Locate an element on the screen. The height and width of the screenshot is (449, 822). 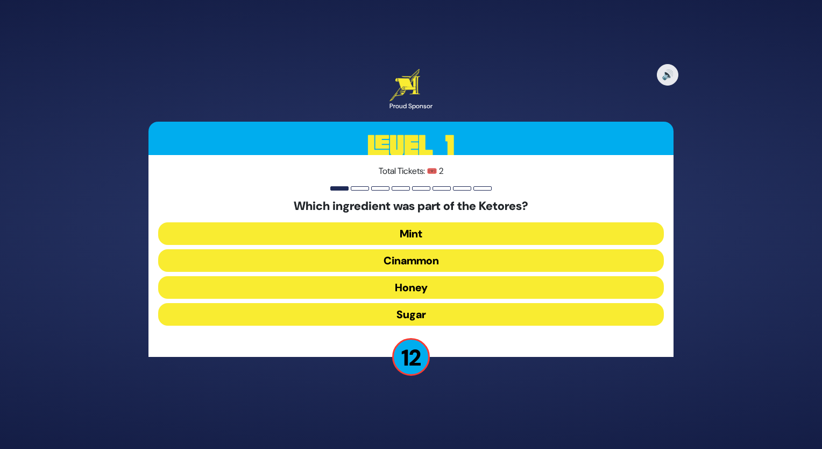
button: Cinammon is located at coordinates (411, 260).